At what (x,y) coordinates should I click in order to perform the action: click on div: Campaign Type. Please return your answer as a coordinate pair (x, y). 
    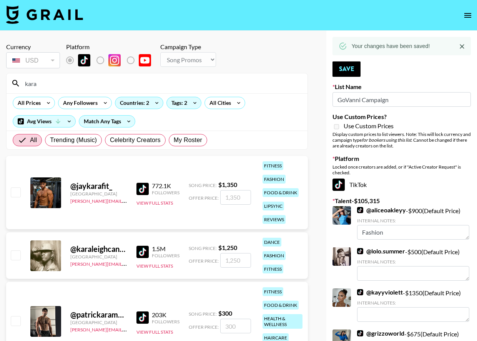
    Looking at the image, I should click on (188, 47).